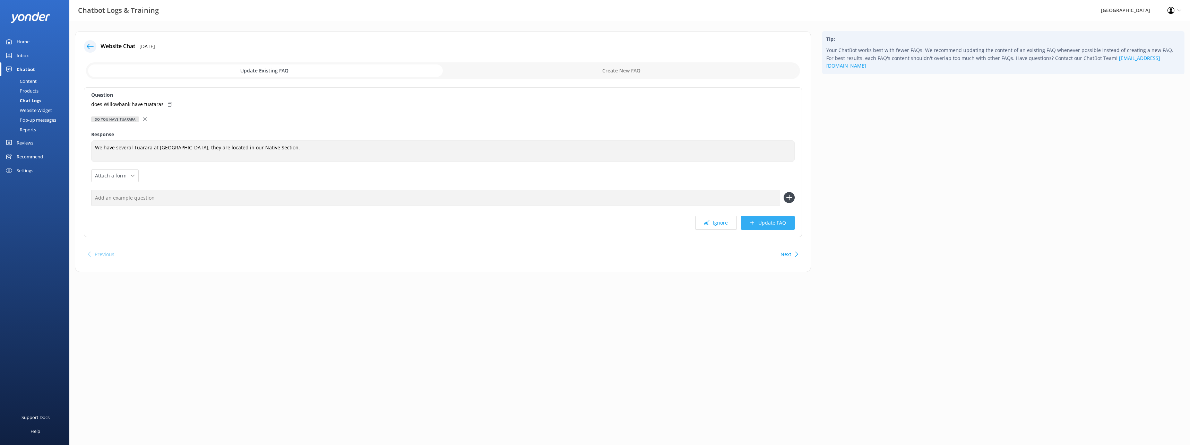 The width and height of the screenshot is (1190, 445). What do you see at coordinates (28, 110) in the screenshot?
I see `div: Website Widget` at bounding box center [28, 110].